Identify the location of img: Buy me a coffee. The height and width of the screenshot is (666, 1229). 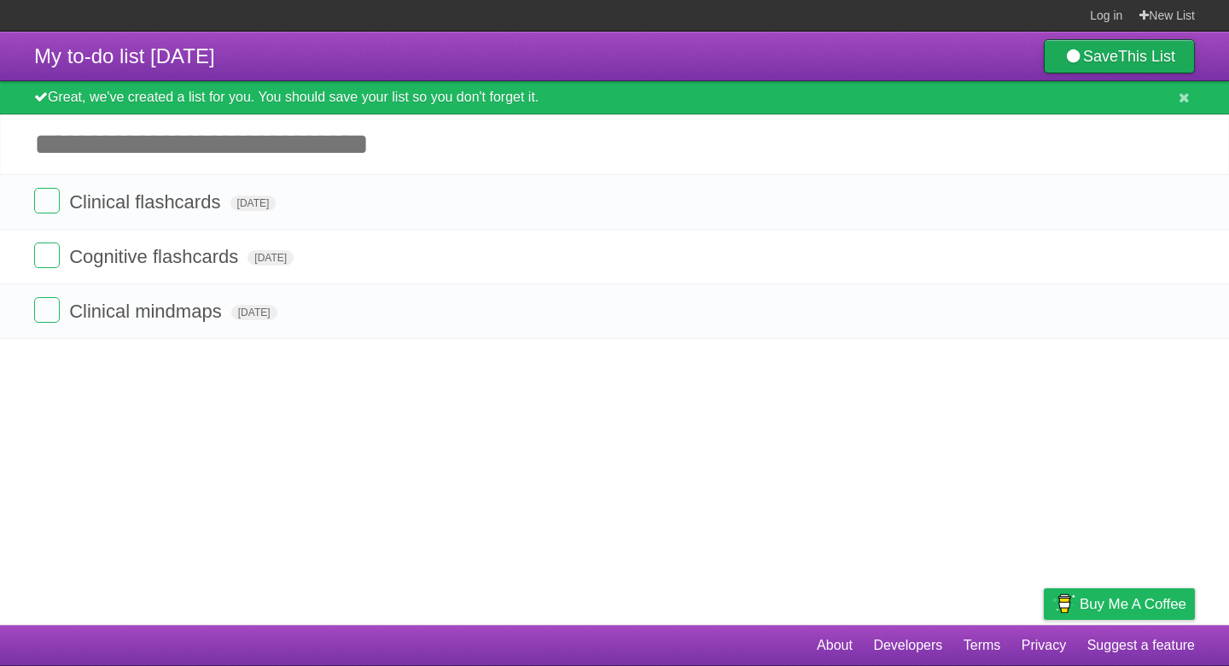
(1063, 603).